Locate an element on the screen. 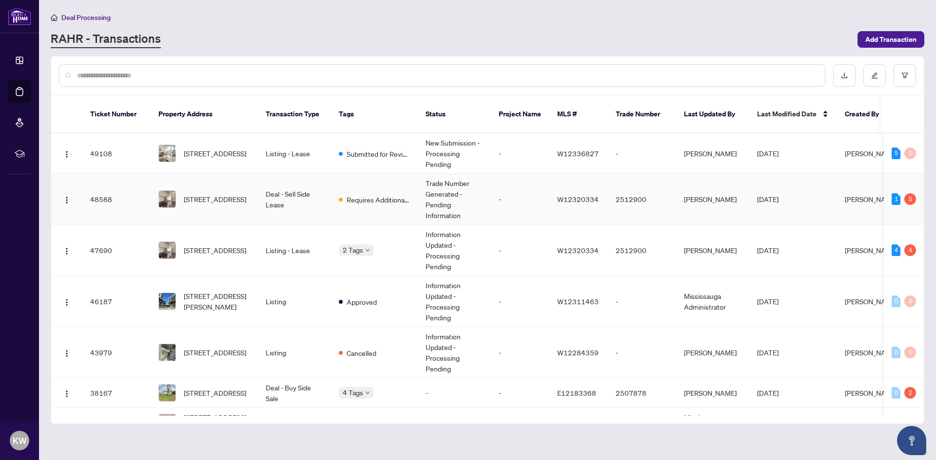  th: Status is located at coordinates (454, 115).